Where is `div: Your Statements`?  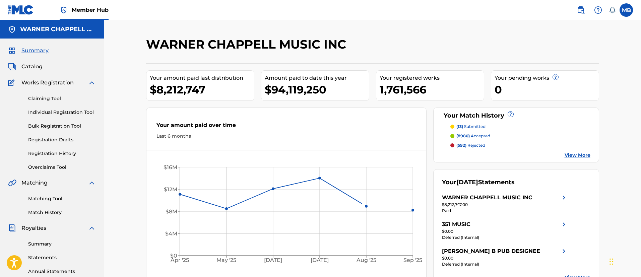 div: Your Statements is located at coordinates (478, 182).